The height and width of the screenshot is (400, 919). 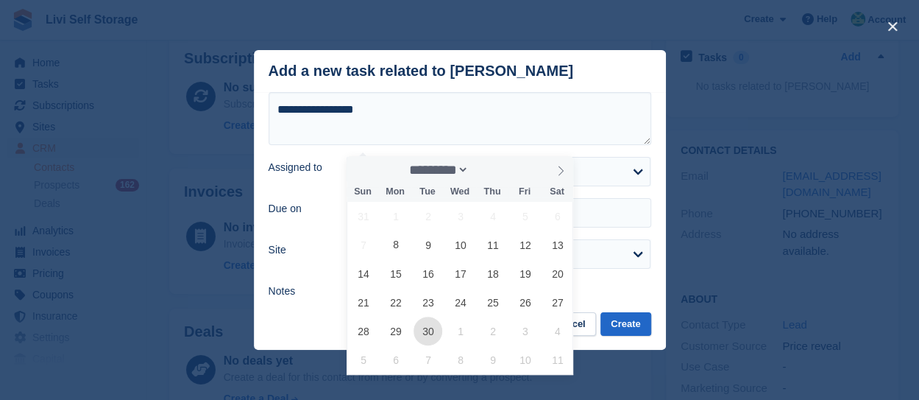 I want to click on span: September 14, 2025, so click(x=363, y=273).